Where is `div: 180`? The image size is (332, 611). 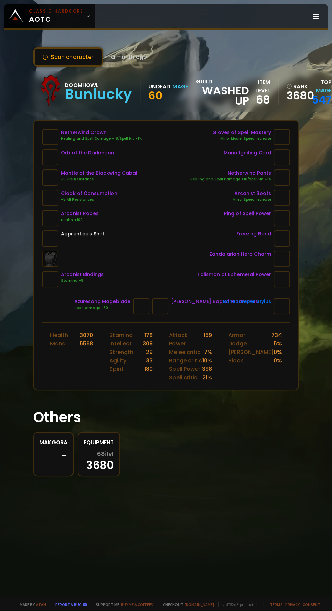 div: 180 is located at coordinates (148, 369).